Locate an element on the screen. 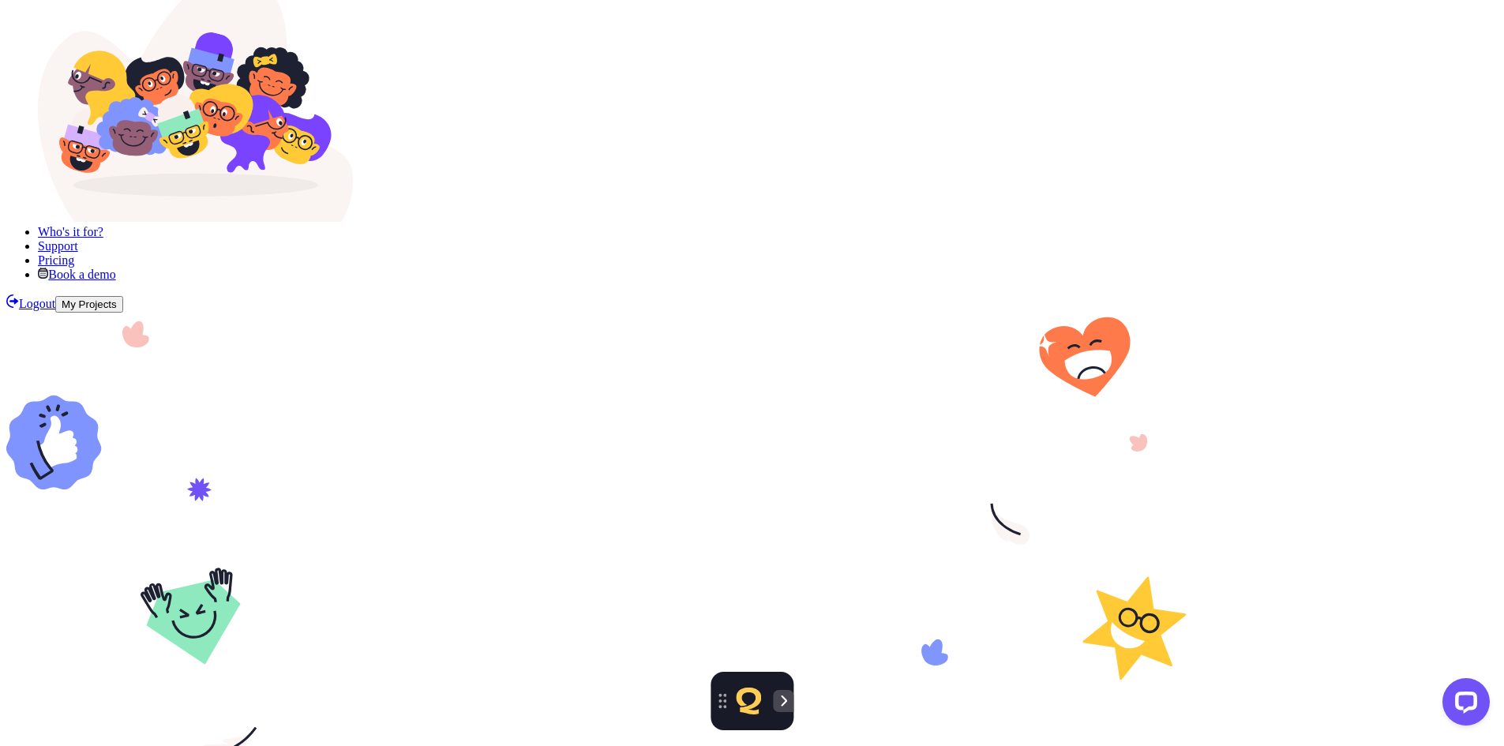 The image size is (1504, 746). img: Book a QualityHive Demo is located at coordinates (43, 272).